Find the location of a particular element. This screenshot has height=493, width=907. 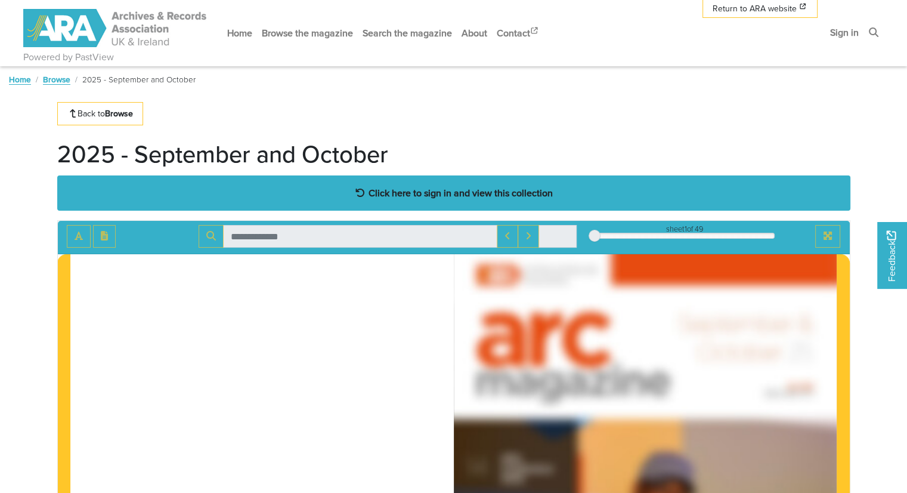

span: Feedback is located at coordinates (892, 255).